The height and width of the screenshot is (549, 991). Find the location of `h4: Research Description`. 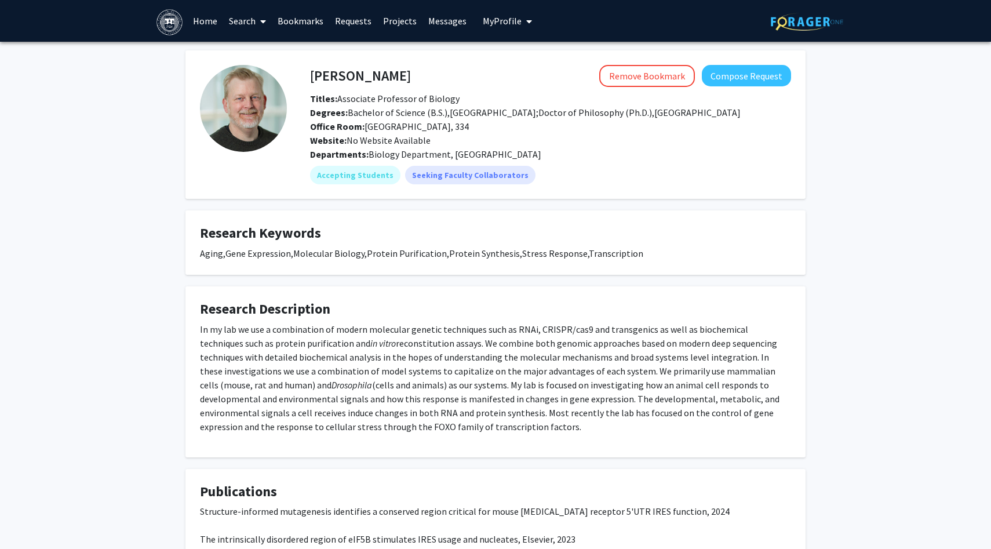

h4: Research Description is located at coordinates (495, 309).